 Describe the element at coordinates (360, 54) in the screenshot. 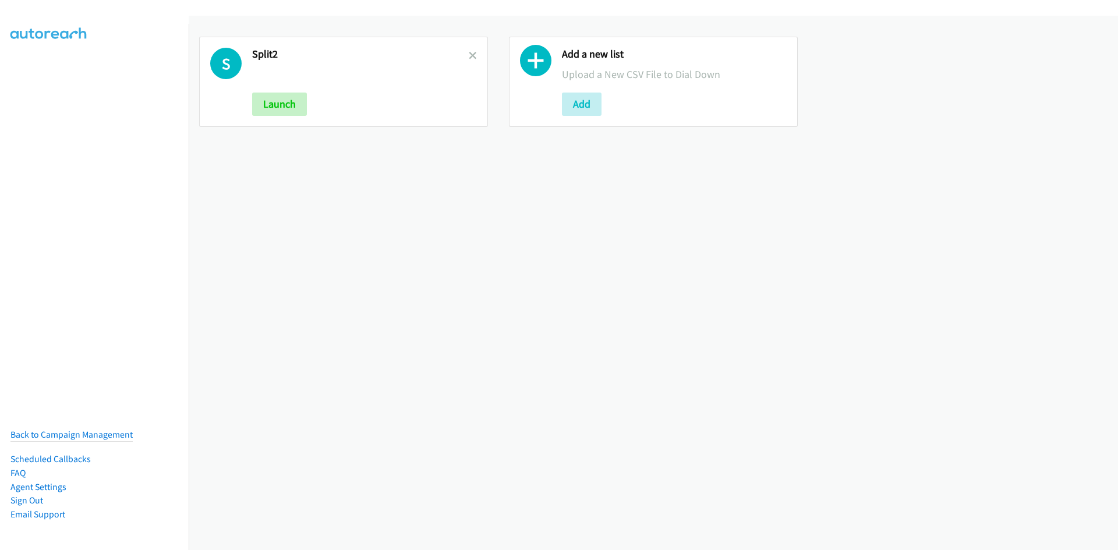

I see `h2: Split2` at that location.